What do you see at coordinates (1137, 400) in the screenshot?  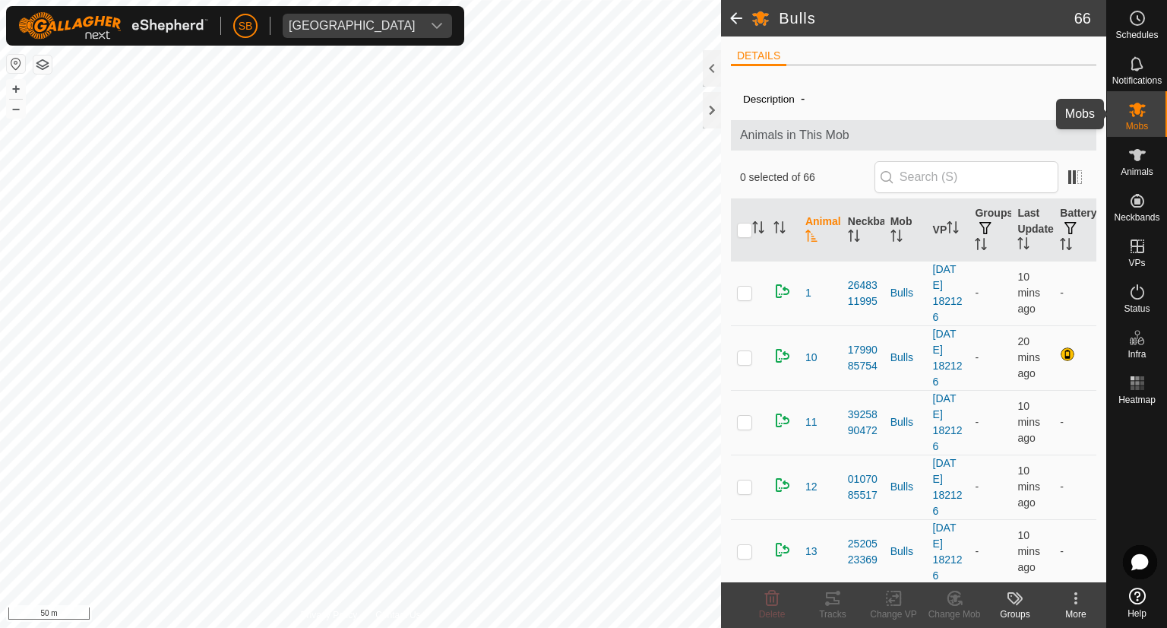 I see `span: Heatmap` at bounding box center [1137, 400].